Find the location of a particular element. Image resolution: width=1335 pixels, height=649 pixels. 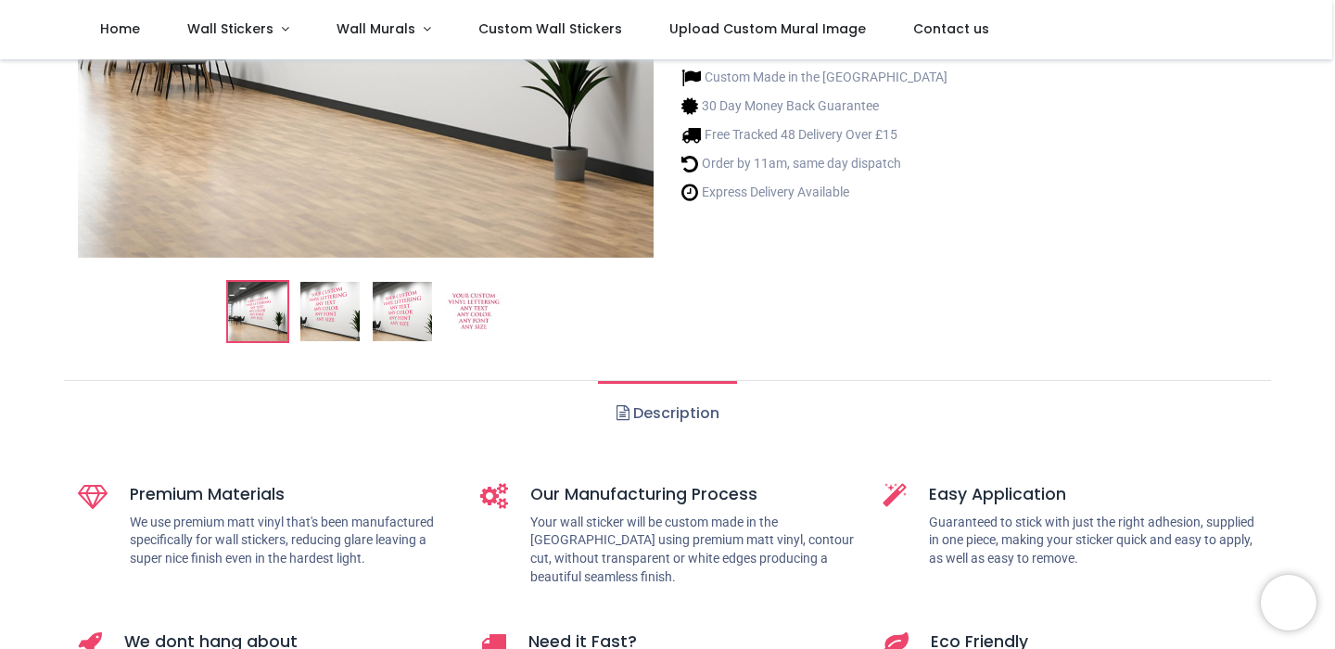

img: WS-74142-04 is located at coordinates (475, 311).